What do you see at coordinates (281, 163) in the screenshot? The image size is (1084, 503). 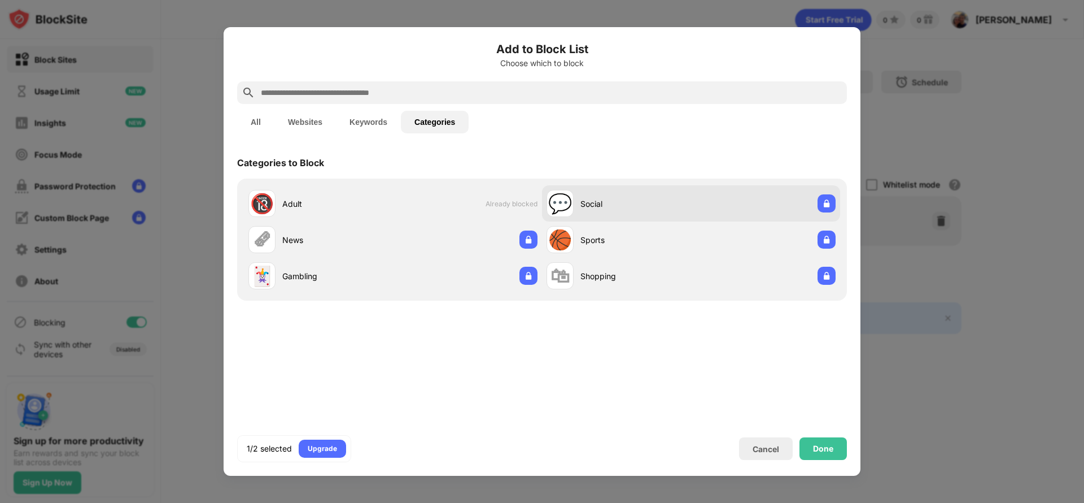 I see `div: Categories to Block` at bounding box center [281, 163].